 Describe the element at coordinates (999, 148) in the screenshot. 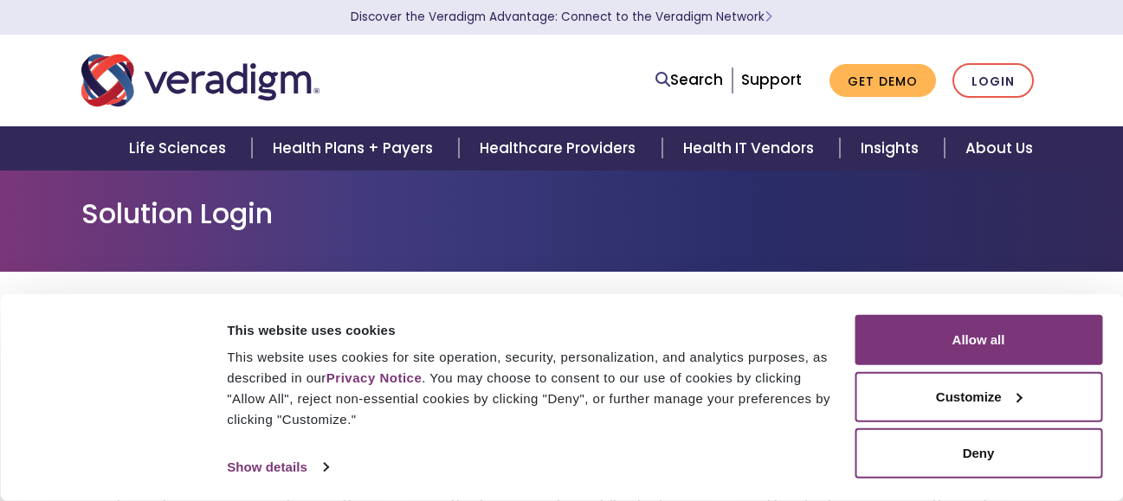

I see `a: About Us` at that location.